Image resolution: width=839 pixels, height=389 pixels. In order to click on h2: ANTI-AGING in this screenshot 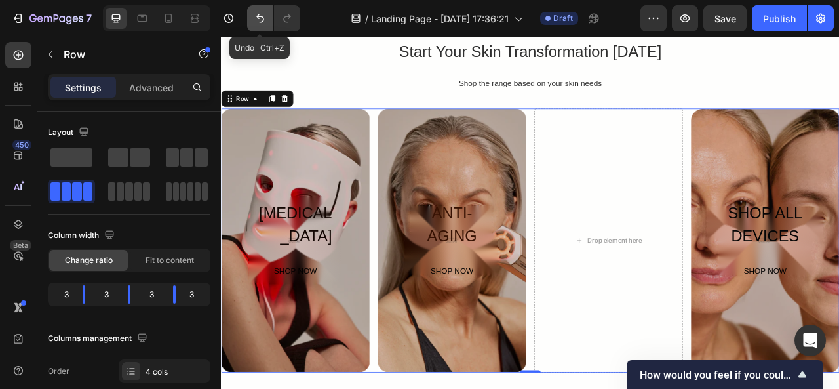, I will do `click(294, 239)`.